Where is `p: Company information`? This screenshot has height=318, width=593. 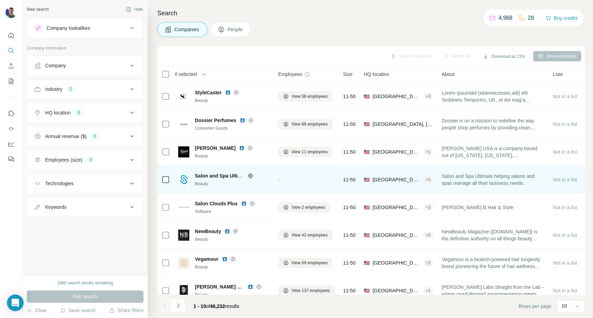 p: Company information is located at coordinates (85, 48).